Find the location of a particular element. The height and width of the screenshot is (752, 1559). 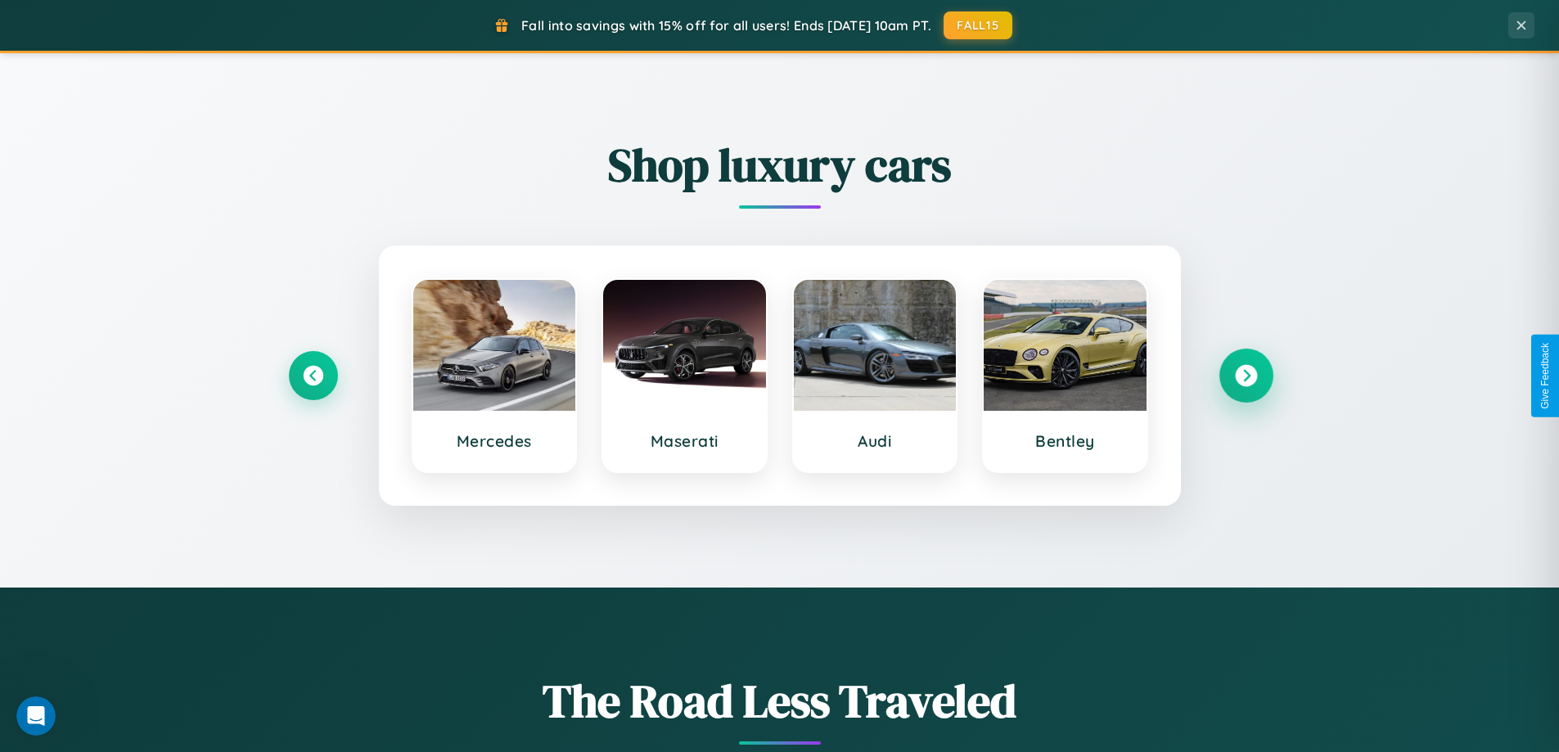

h3: Maserati is located at coordinates (684, 441).